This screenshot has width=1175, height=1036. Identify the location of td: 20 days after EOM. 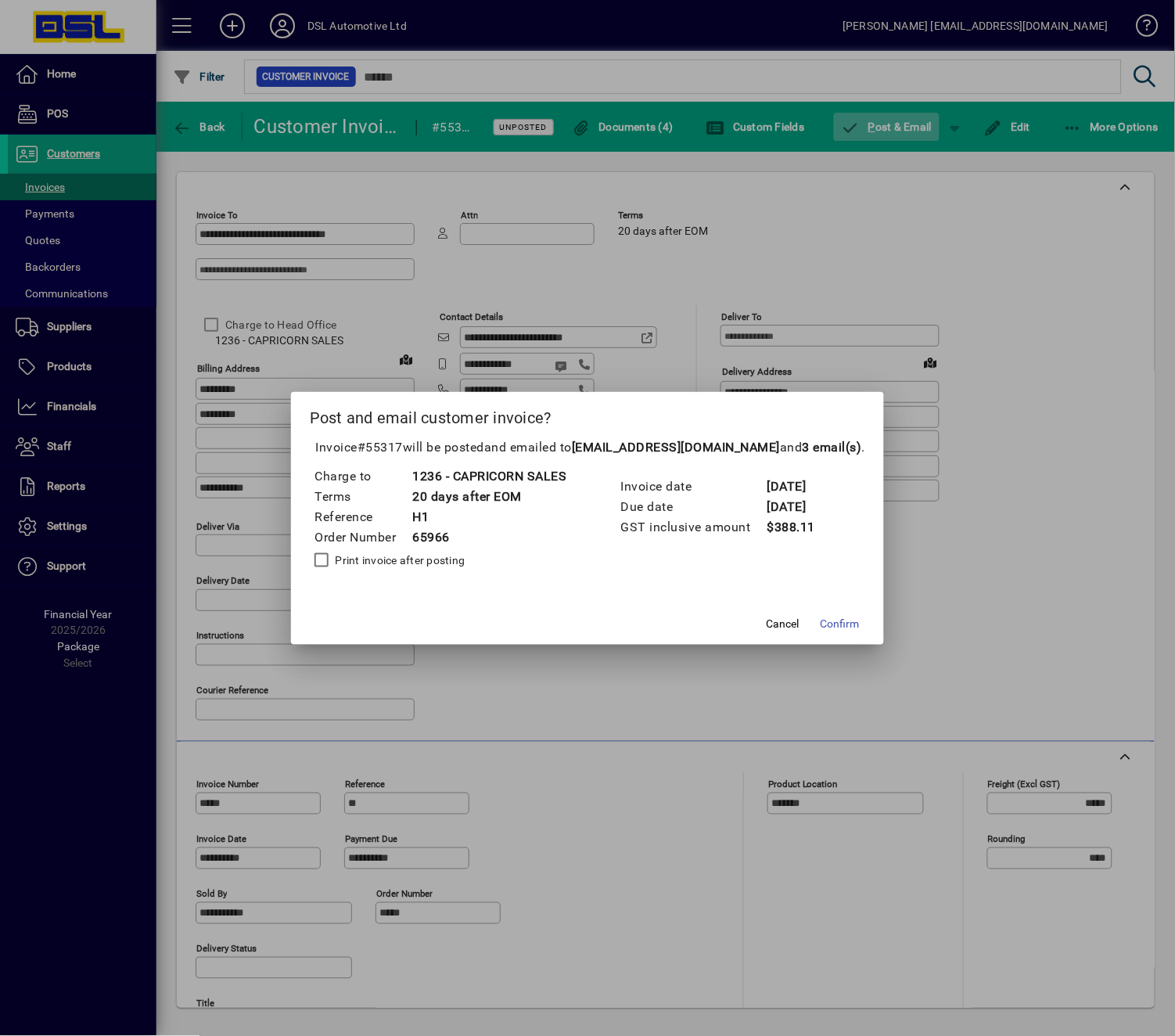
(490, 497).